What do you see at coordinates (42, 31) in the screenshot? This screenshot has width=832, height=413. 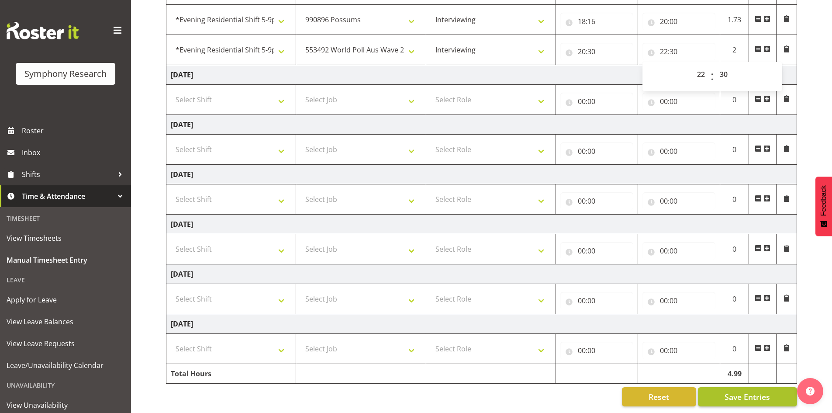 I see `img: Rosterit website logo` at bounding box center [42, 31].